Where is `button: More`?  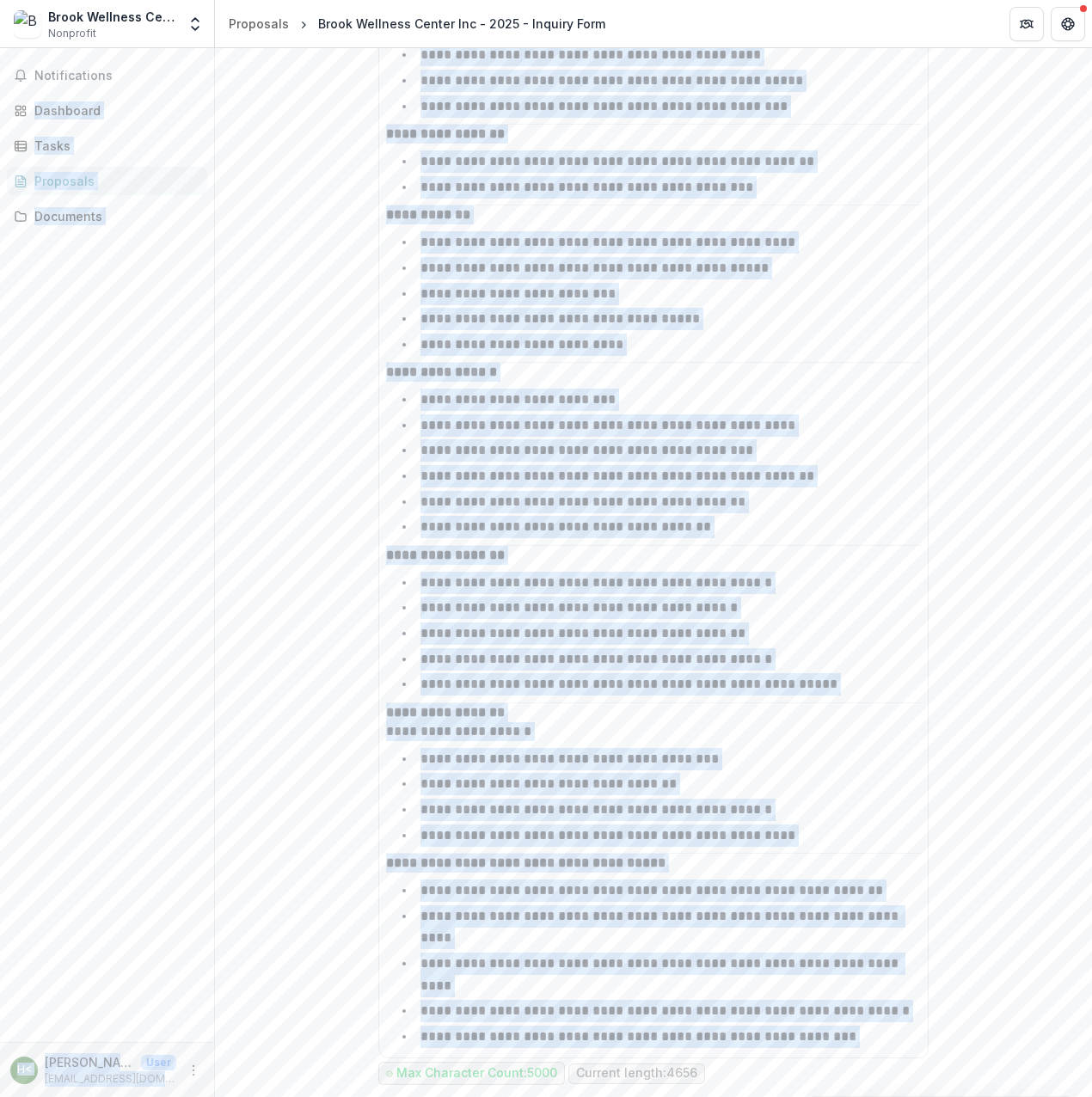 button: More is located at coordinates (193, 1071).